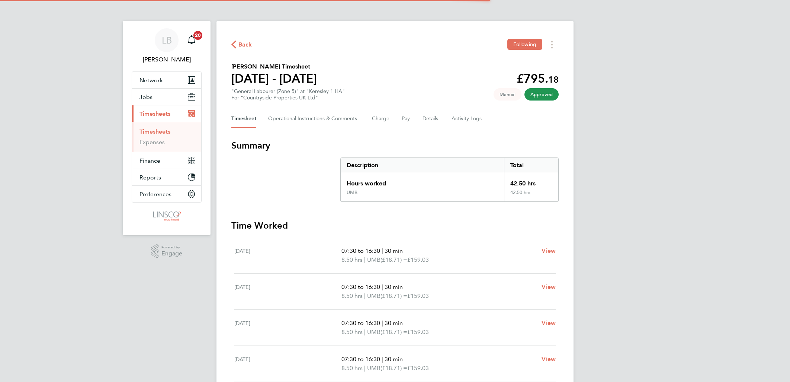 Image resolution: width=790 pixels, height=382 pixels. I want to click on span: 20, so click(198, 35).